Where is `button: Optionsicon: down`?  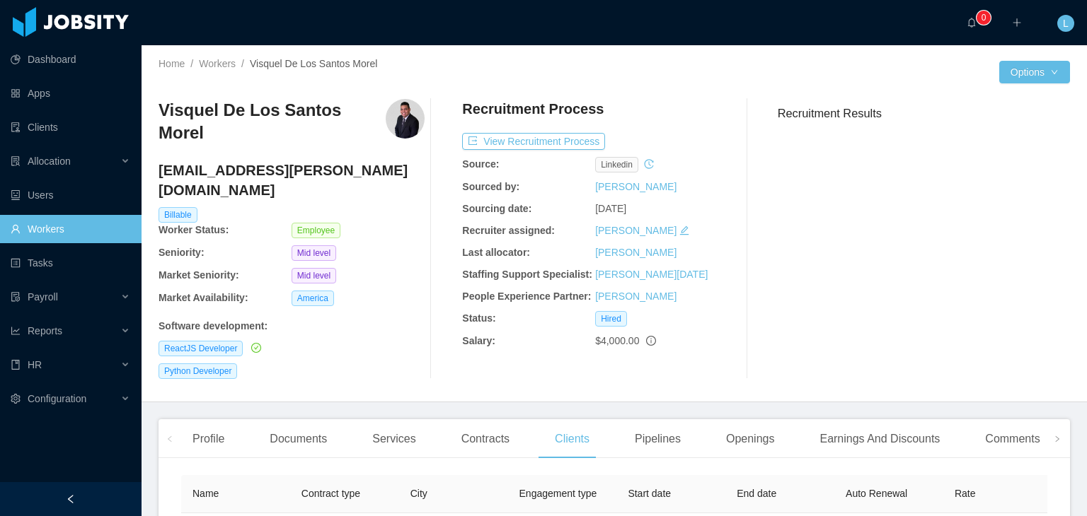 button: Optionsicon: down is located at coordinates (1034, 72).